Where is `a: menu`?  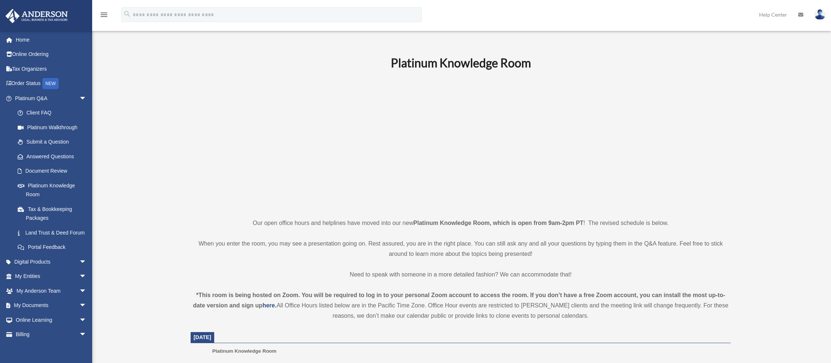
a: menu is located at coordinates (104, 16).